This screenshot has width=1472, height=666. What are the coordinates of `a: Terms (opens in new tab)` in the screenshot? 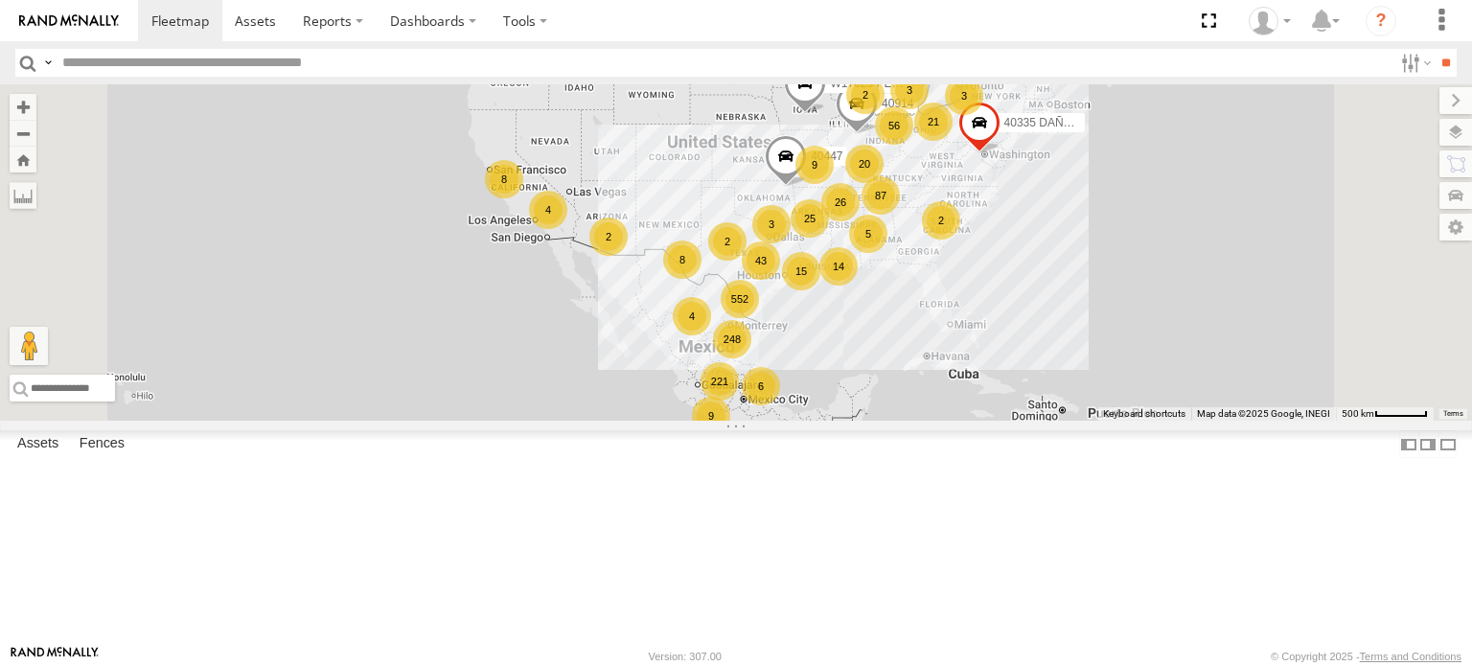 It's located at (1452, 414).